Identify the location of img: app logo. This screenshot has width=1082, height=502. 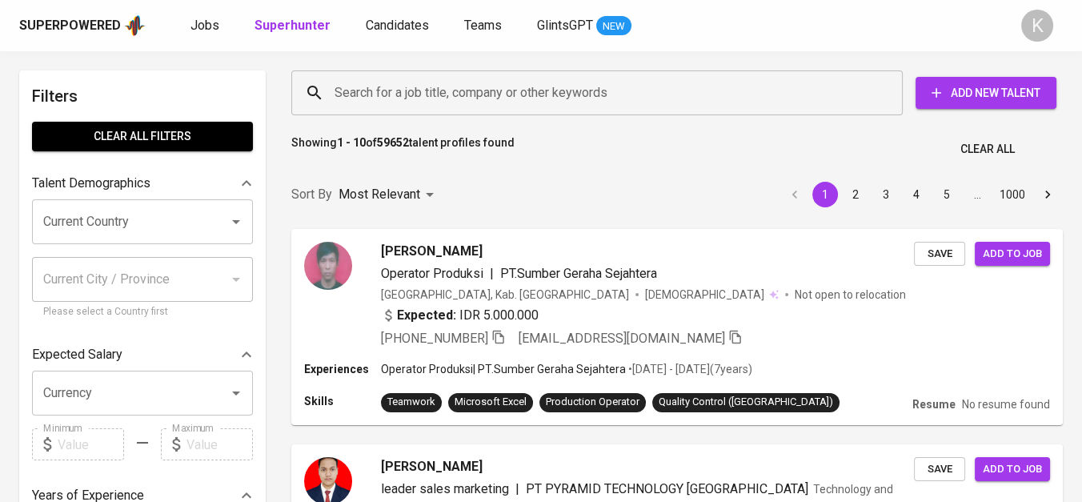
(134, 26).